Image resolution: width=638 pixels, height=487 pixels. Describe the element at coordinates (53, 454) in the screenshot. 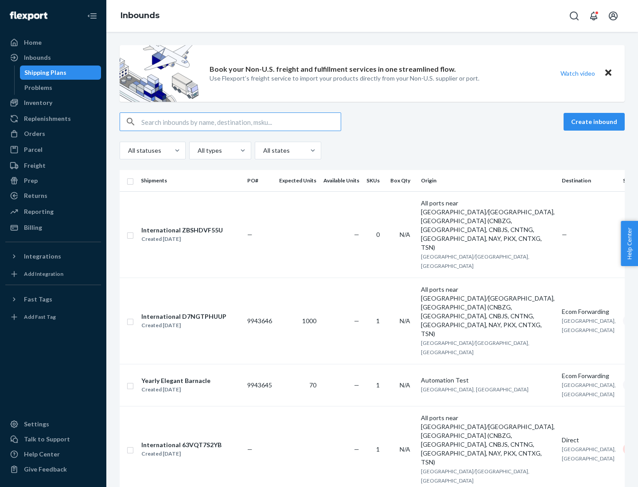

I see `a: Help Center` at that location.